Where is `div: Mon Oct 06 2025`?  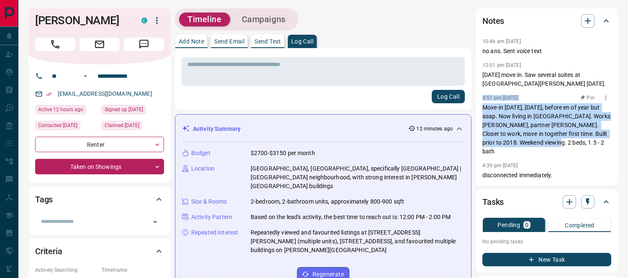
div: Mon Oct 06 2025 is located at coordinates (66, 127).